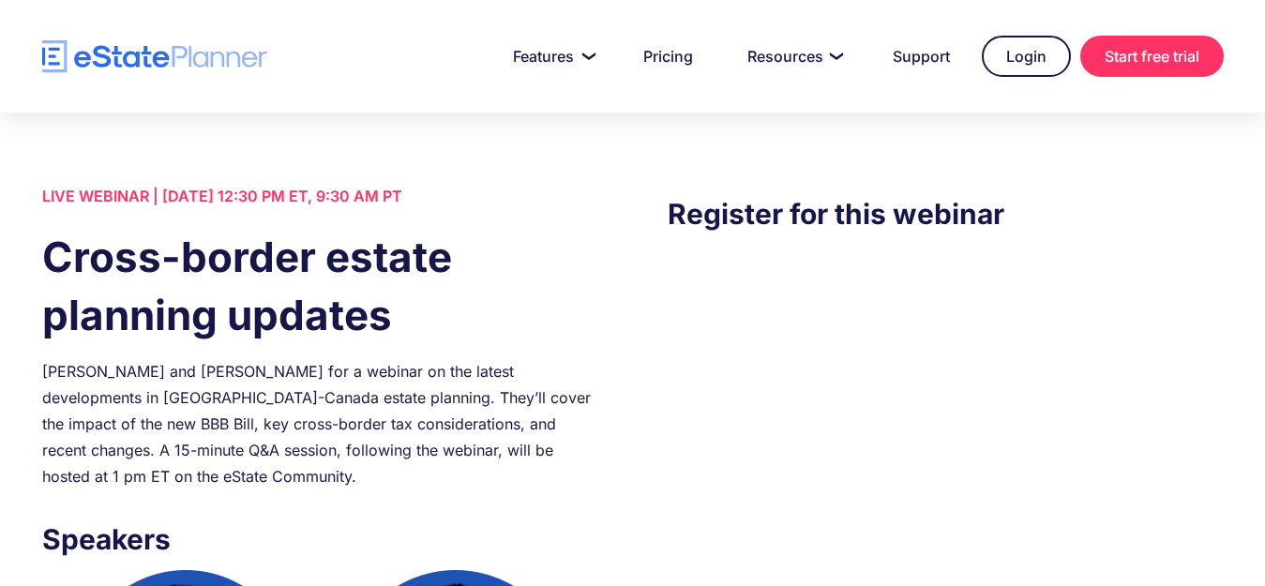  Describe the element at coordinates (1025, 56) in the screenshot. I see `a: Login` at that location.